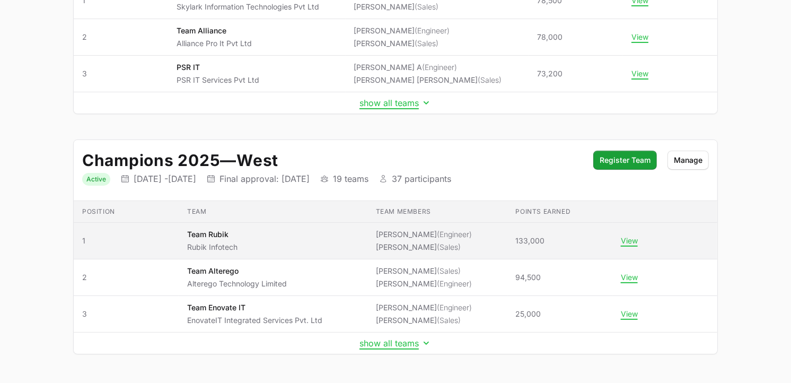 The image size is (791, 383). I want to click on span: 1, so click(126, 241).